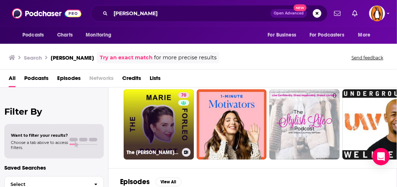 The image size is (397, 187). Describe the element at coordinates (377, 13) in the screenshot. I see `span: Logged in as penguin_portfolio` at that location.